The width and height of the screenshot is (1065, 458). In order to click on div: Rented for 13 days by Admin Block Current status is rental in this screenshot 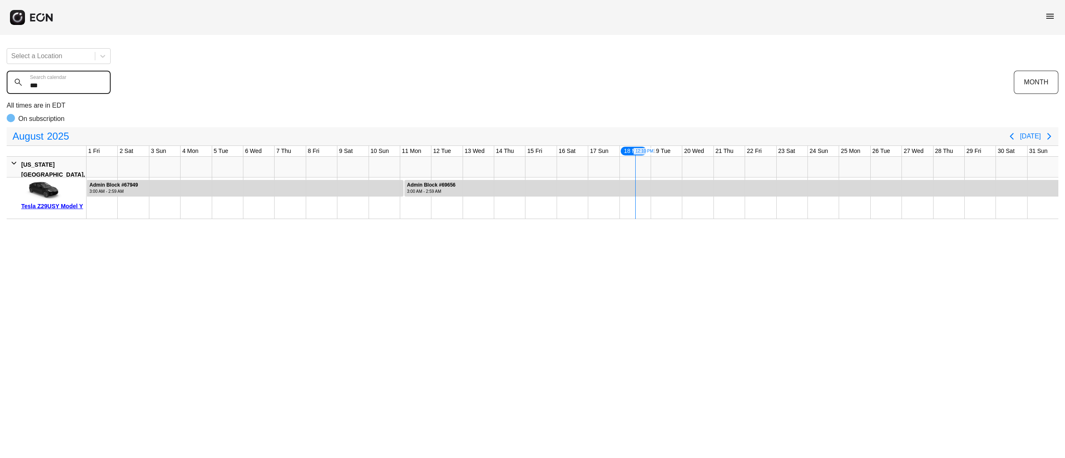, I will do `click(245, 187)`.